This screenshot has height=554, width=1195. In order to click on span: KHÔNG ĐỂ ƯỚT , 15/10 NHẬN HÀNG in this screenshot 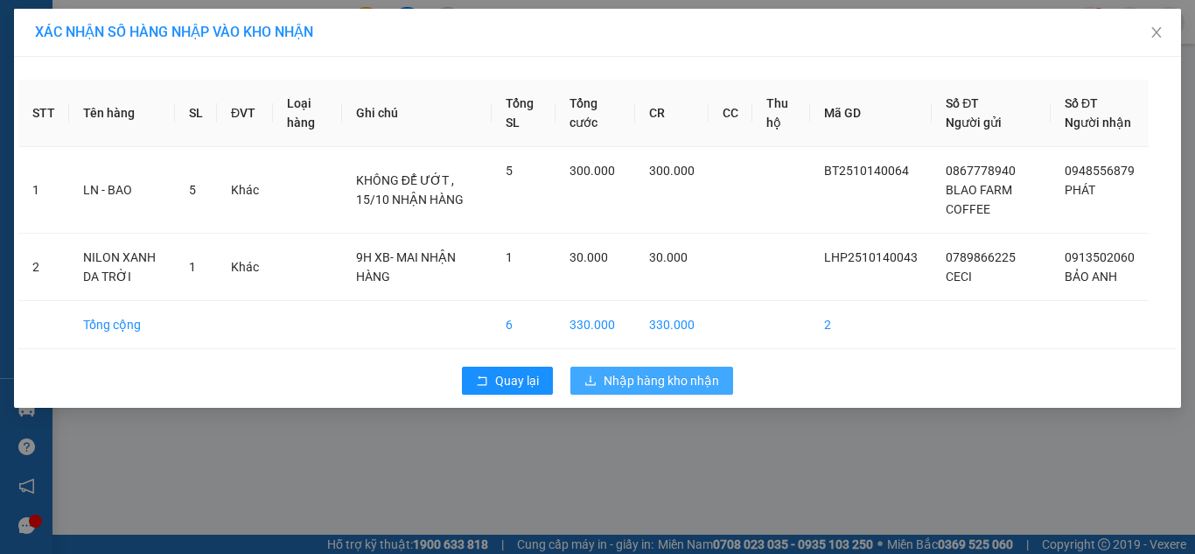, I will do `click(410, 190)`.